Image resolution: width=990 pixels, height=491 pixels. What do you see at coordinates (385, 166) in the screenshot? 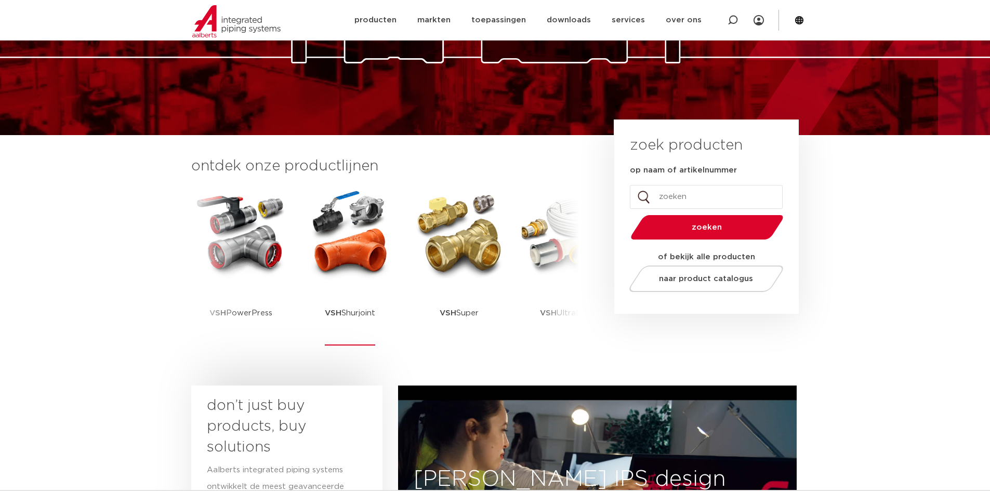
I see `h3: ontdek onze productlijnen` at bounding box center [385, 166].